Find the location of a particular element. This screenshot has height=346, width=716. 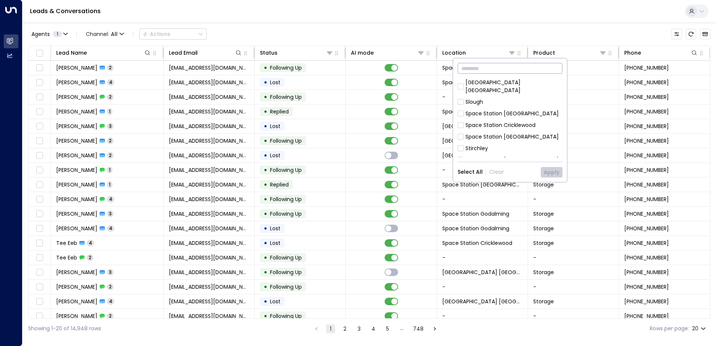

span: +447517142192 is located at coordinates (646, 141).